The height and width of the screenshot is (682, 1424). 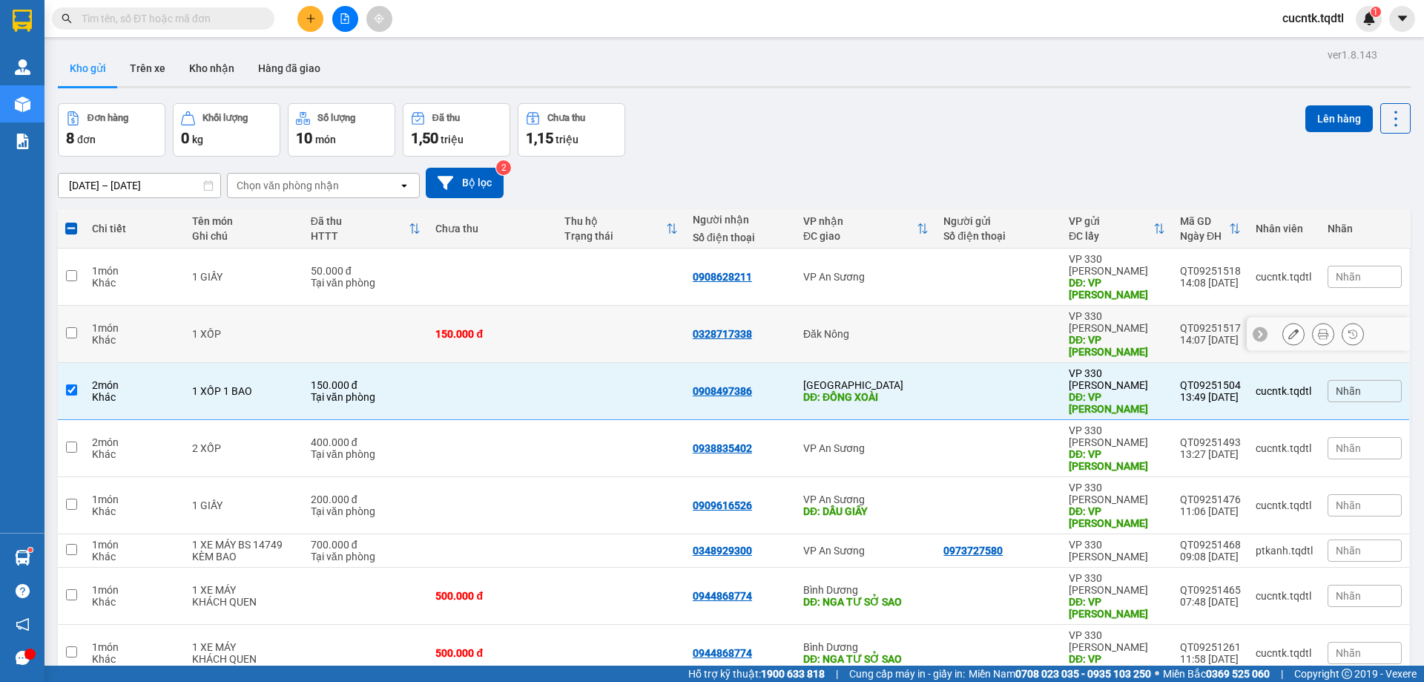 I want to click on span: 1,15, so click(x=539, y=138).